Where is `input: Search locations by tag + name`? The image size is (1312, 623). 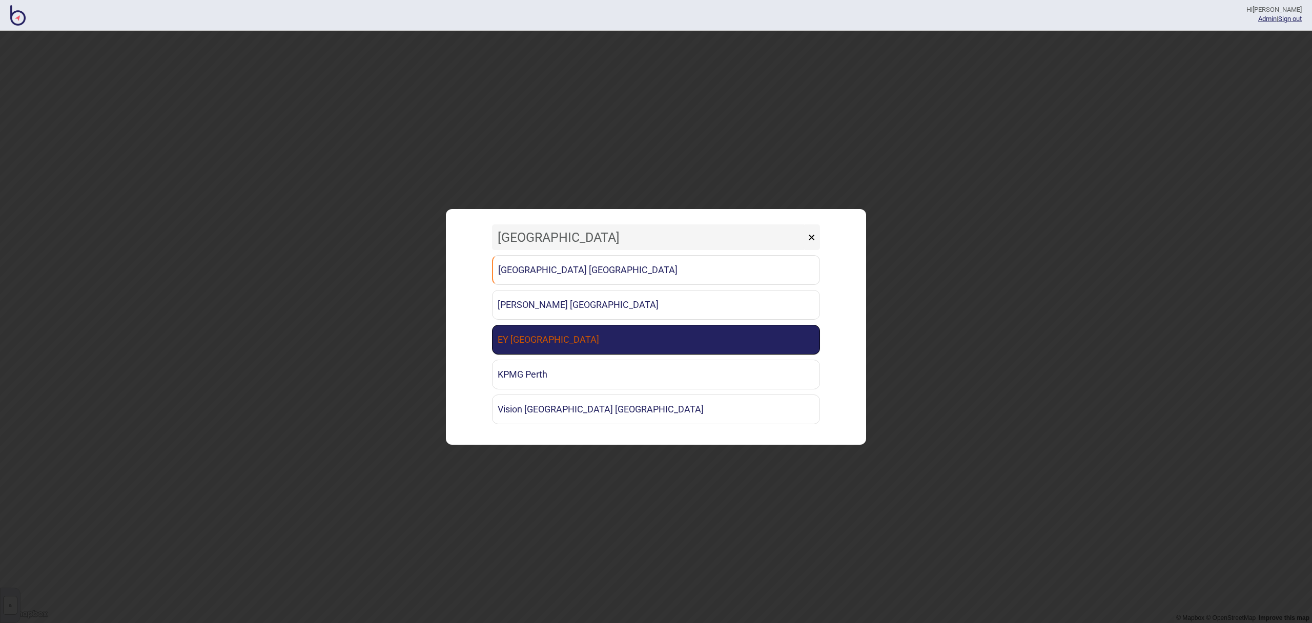
input: Search locations by tag + name is located at coordinates (649, 237).